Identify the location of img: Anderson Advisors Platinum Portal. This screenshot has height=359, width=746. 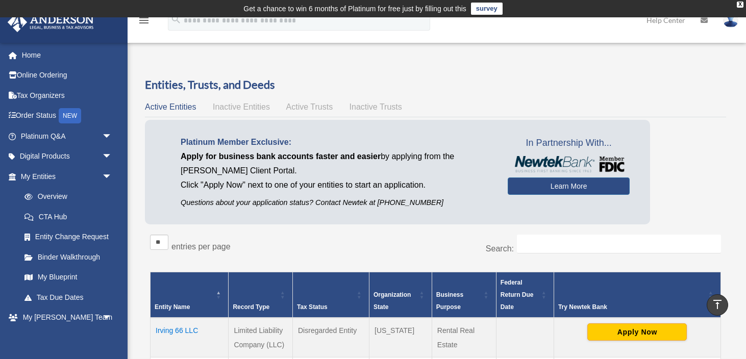
(50, 22).